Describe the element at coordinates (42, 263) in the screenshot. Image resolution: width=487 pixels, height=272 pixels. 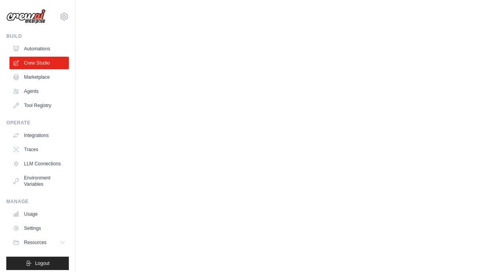
I see `span: Logout` at that location.